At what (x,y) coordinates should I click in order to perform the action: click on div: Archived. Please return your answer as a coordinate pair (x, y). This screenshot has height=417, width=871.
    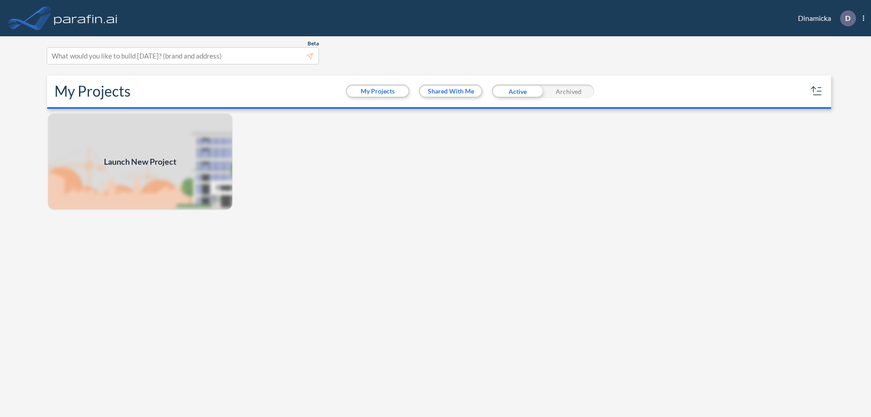
    Looking at the image, I should click on (568, 91).